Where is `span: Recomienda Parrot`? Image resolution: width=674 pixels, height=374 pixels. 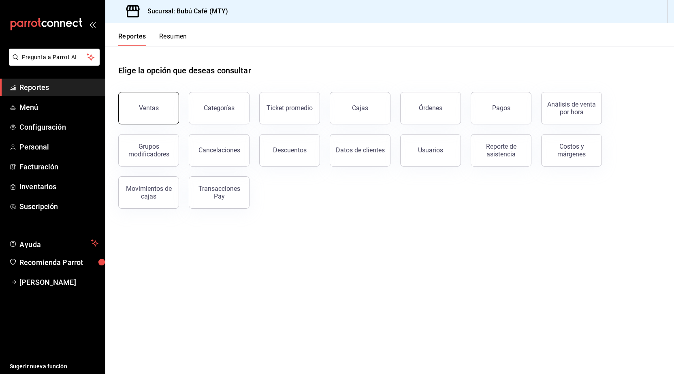
span: Recomienda Parrot is located at coordinates (59, 262).